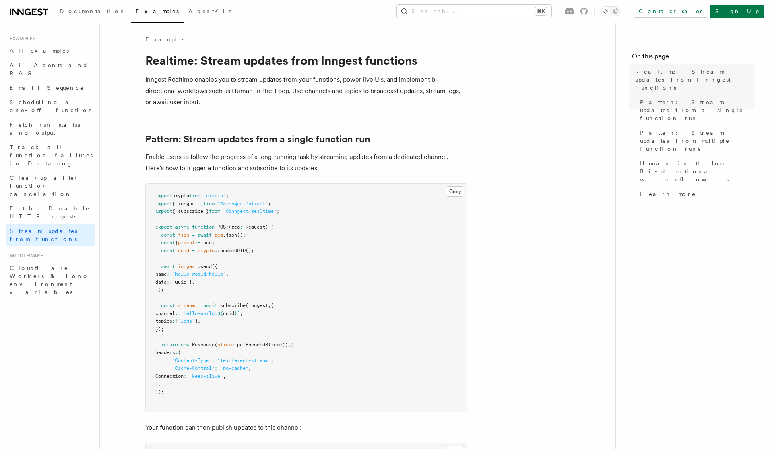 The image size is (770, 449). I want to click on a: Sign Up, so click(737, 11).